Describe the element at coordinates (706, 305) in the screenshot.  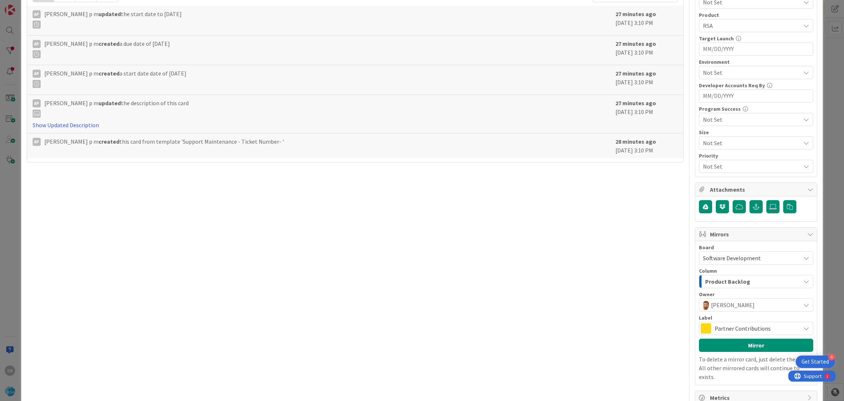
I see `img: AS` at that location.